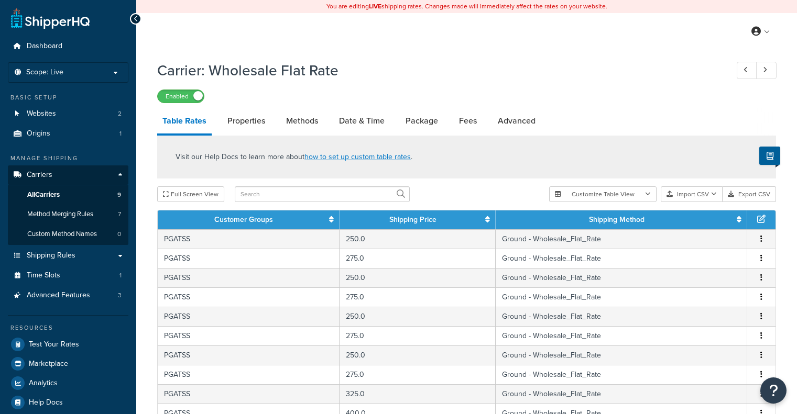  I want to click on span: 2, so click(119, 114).